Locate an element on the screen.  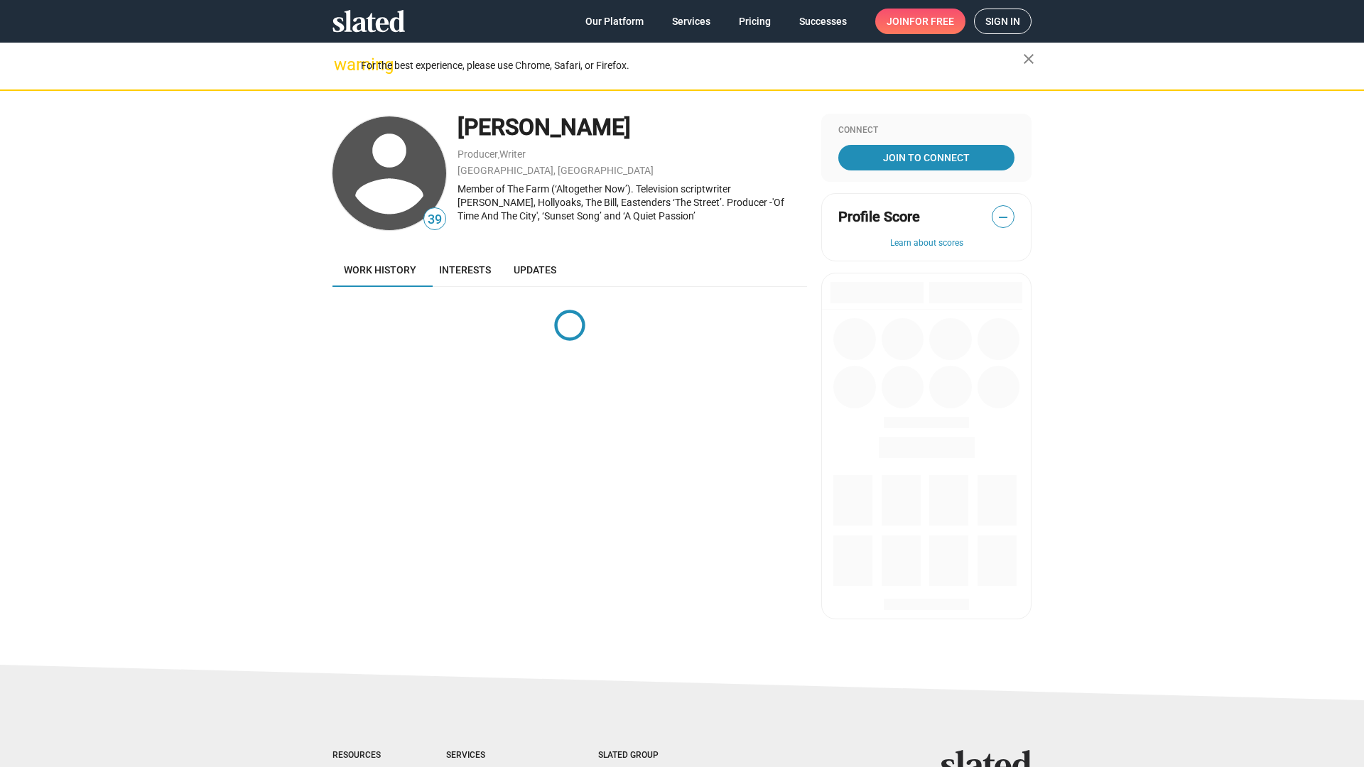
mat-icon: warning is located at coordinates (342, 65).